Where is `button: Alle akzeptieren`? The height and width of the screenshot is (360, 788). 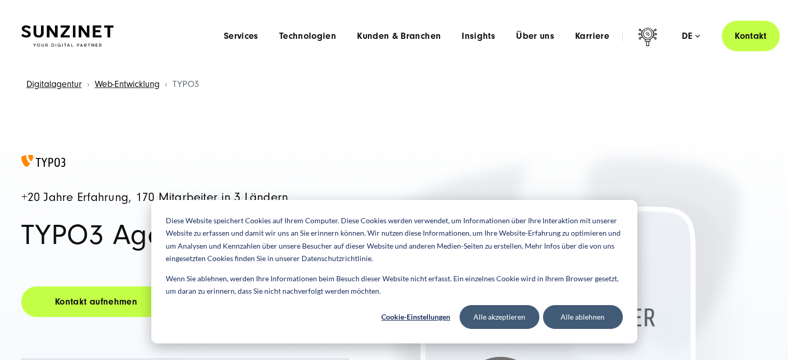
button: Alle akzeptieren is located at coordinates (499, 317).